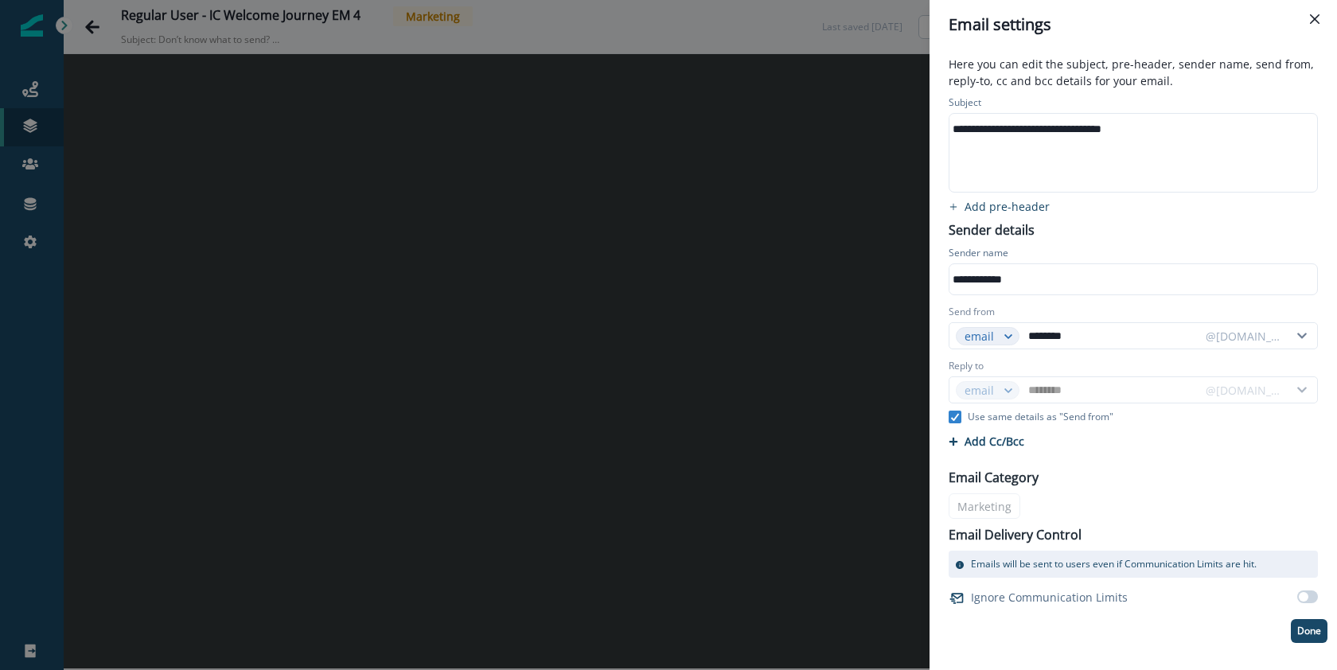 The width and height of the screenshot is (1337, 670). I want to click on p: Emails will be sent to users even if Communication Limits are hit., so click(1113, 564).